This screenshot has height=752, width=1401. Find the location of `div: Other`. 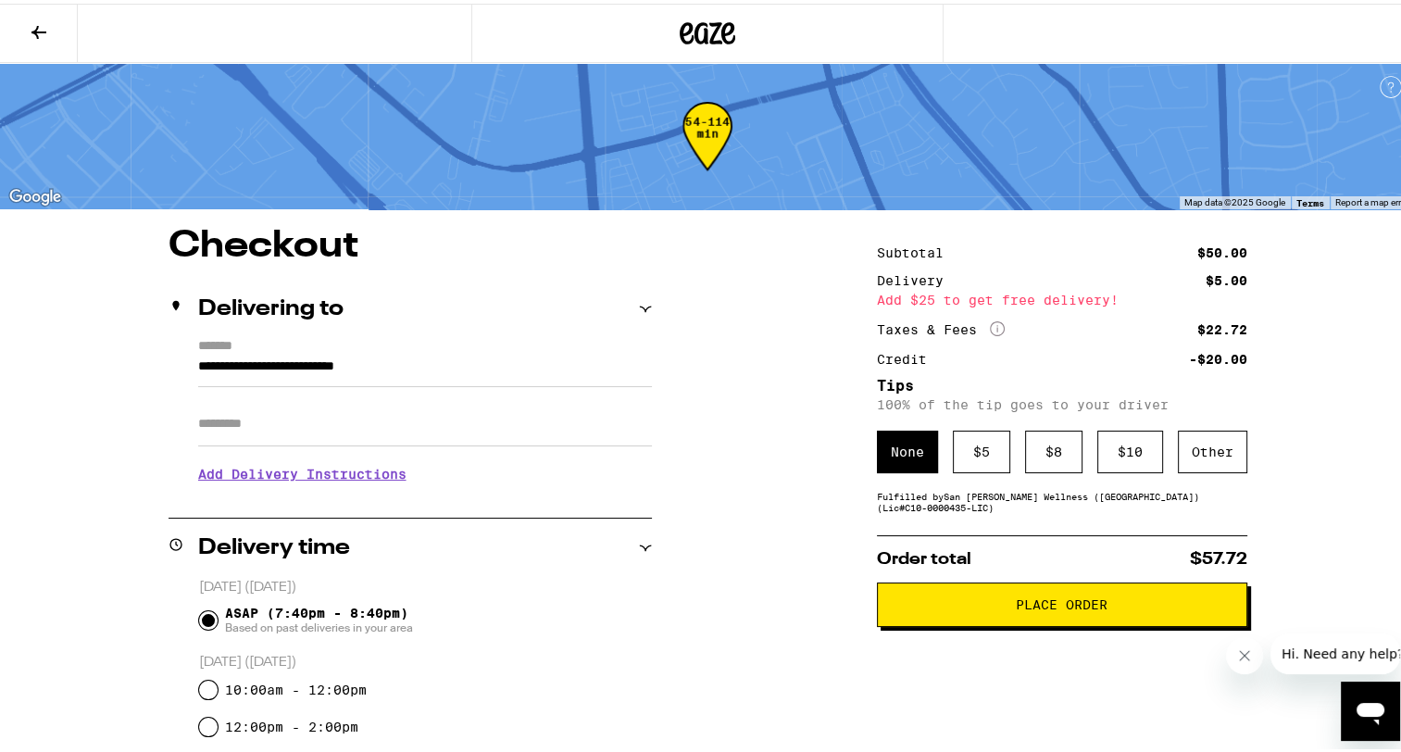

div: Other is located at coordinates (1212, 448).